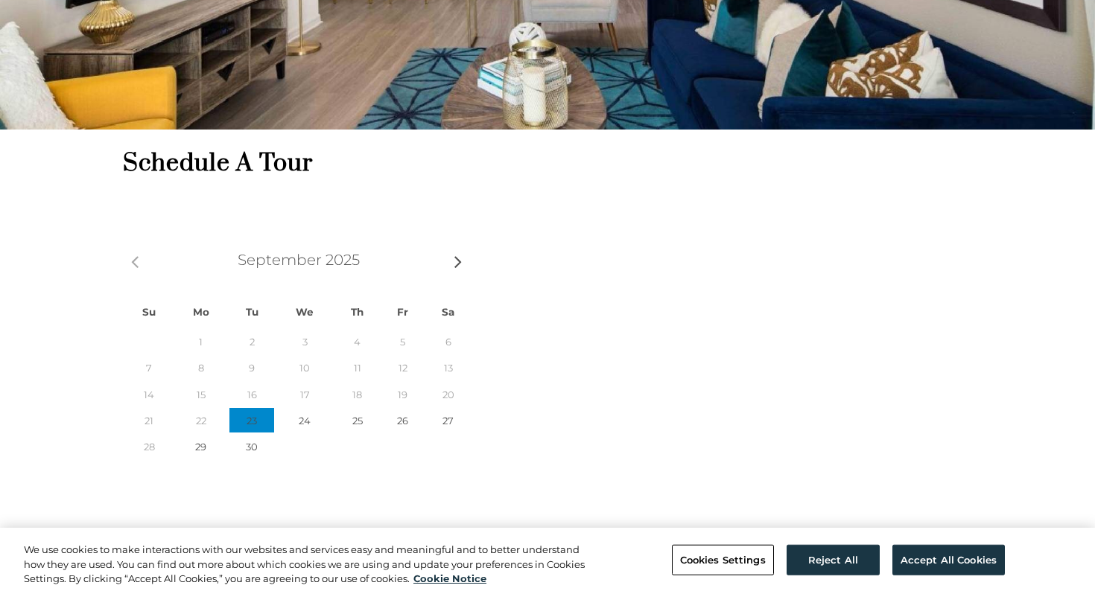 This screenshot has width=1095, height=594. Describe the element at coordinates (201, 368) in the screenshot. I see `span: 8` at that location.